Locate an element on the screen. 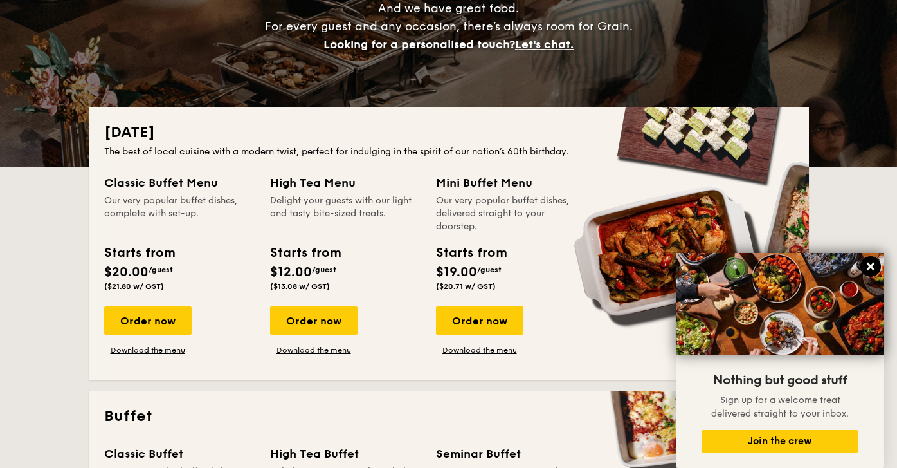 The image size is (897, 468). span: ($20.71 w/ GST) is located at coordinates (466, 286).